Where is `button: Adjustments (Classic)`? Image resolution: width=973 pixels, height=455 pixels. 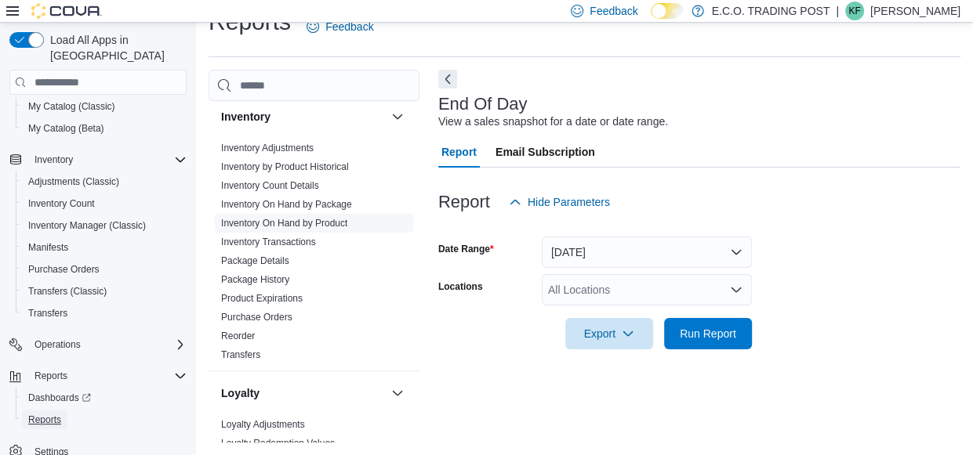 button: Adjustments (Classic) is located at coordinates (104, 182).